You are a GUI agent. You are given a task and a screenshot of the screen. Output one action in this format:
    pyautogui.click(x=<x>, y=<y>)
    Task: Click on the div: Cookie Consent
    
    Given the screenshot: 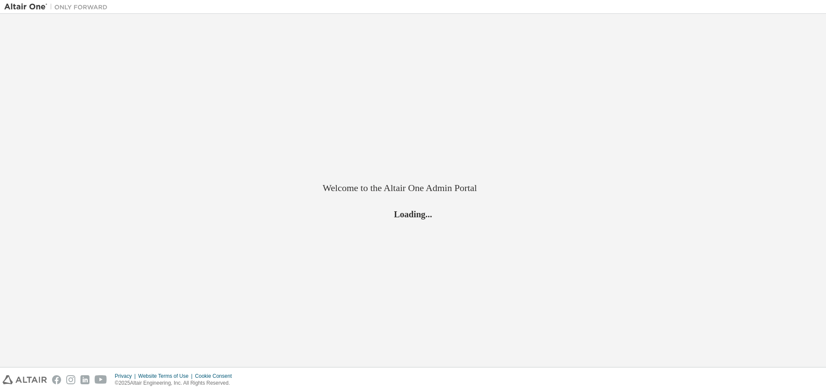 What is the action you would take?
    pyautogui.click(x=216, y=376)
    